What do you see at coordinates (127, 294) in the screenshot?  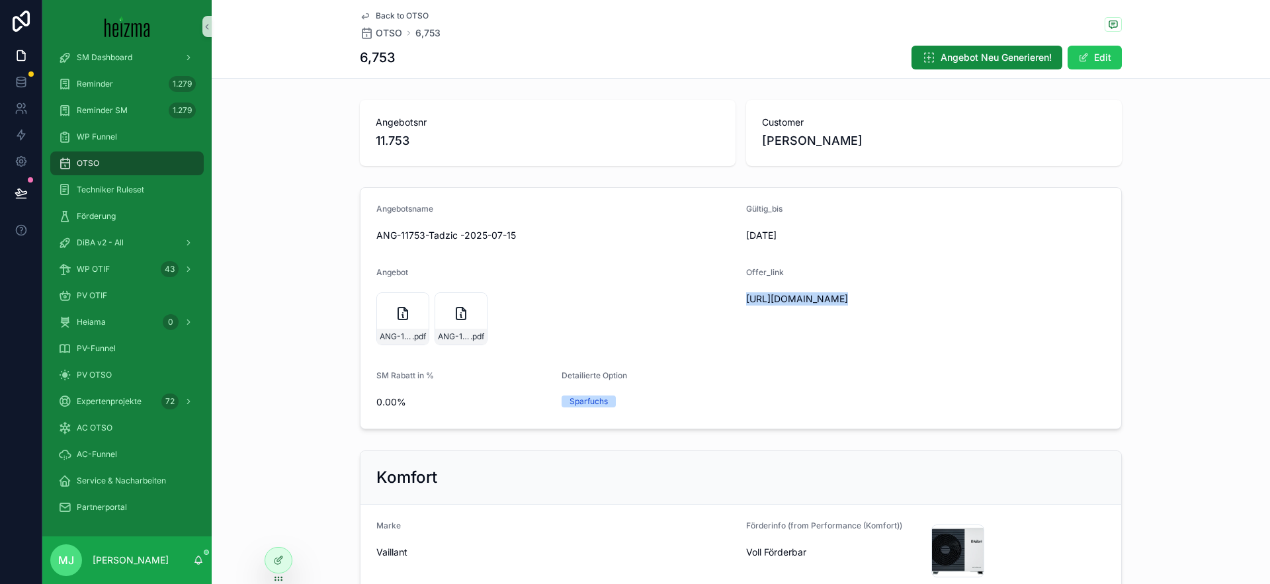 I see `div: scrollable content` at bounding box center [127, 294].